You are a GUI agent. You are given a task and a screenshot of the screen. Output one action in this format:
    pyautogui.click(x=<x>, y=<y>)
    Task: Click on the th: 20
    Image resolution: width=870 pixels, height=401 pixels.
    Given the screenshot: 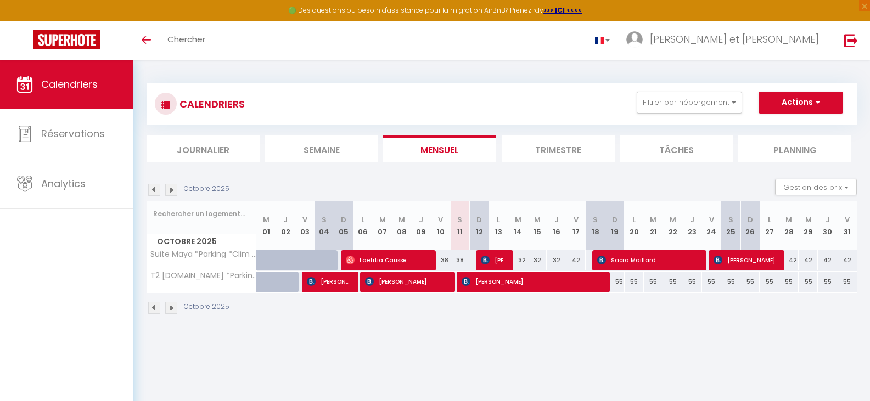 What is the action you would take?
    pyautogui.click(x=634, y=226)
    